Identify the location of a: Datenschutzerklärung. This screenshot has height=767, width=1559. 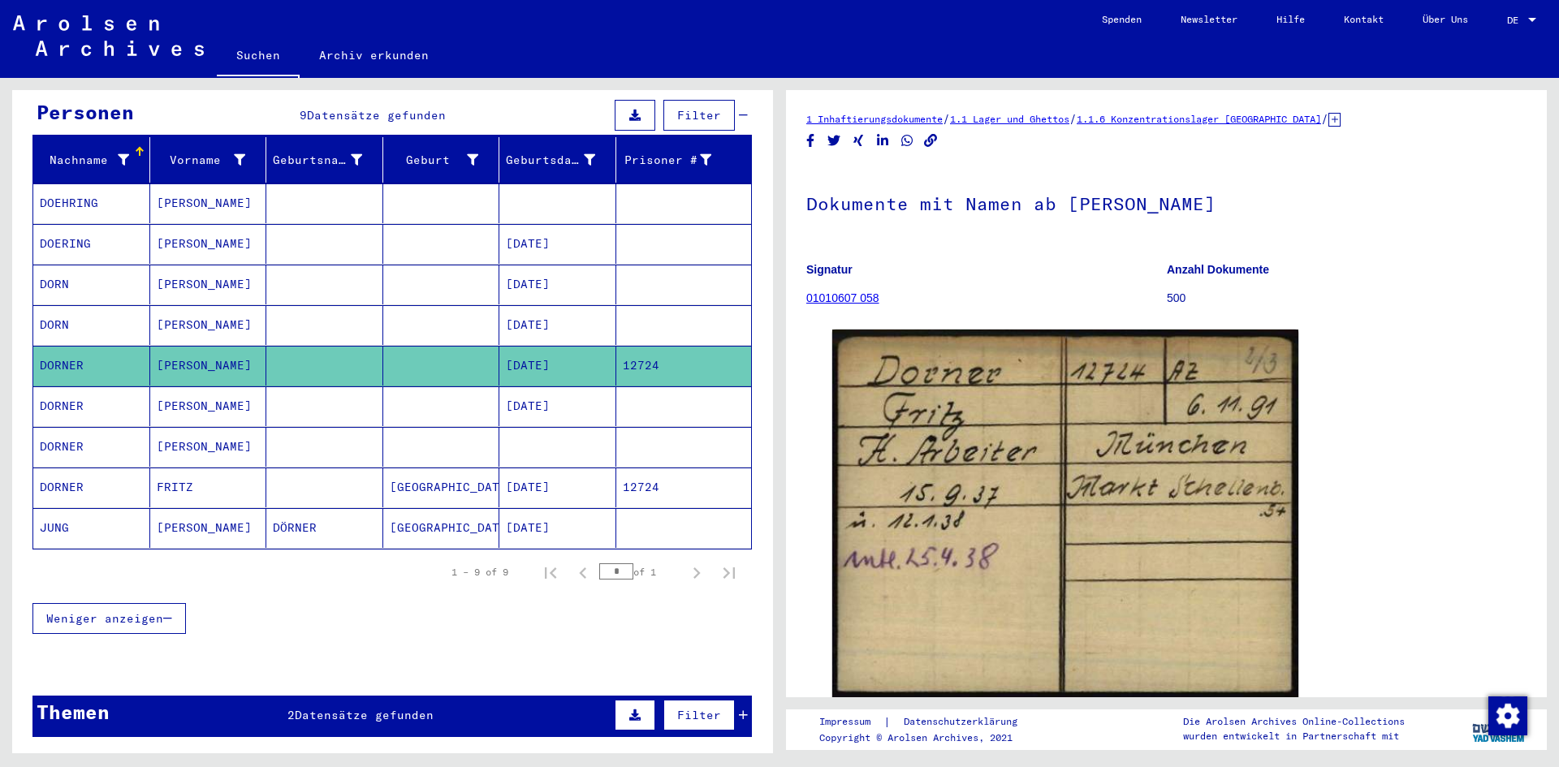
(964, 722).